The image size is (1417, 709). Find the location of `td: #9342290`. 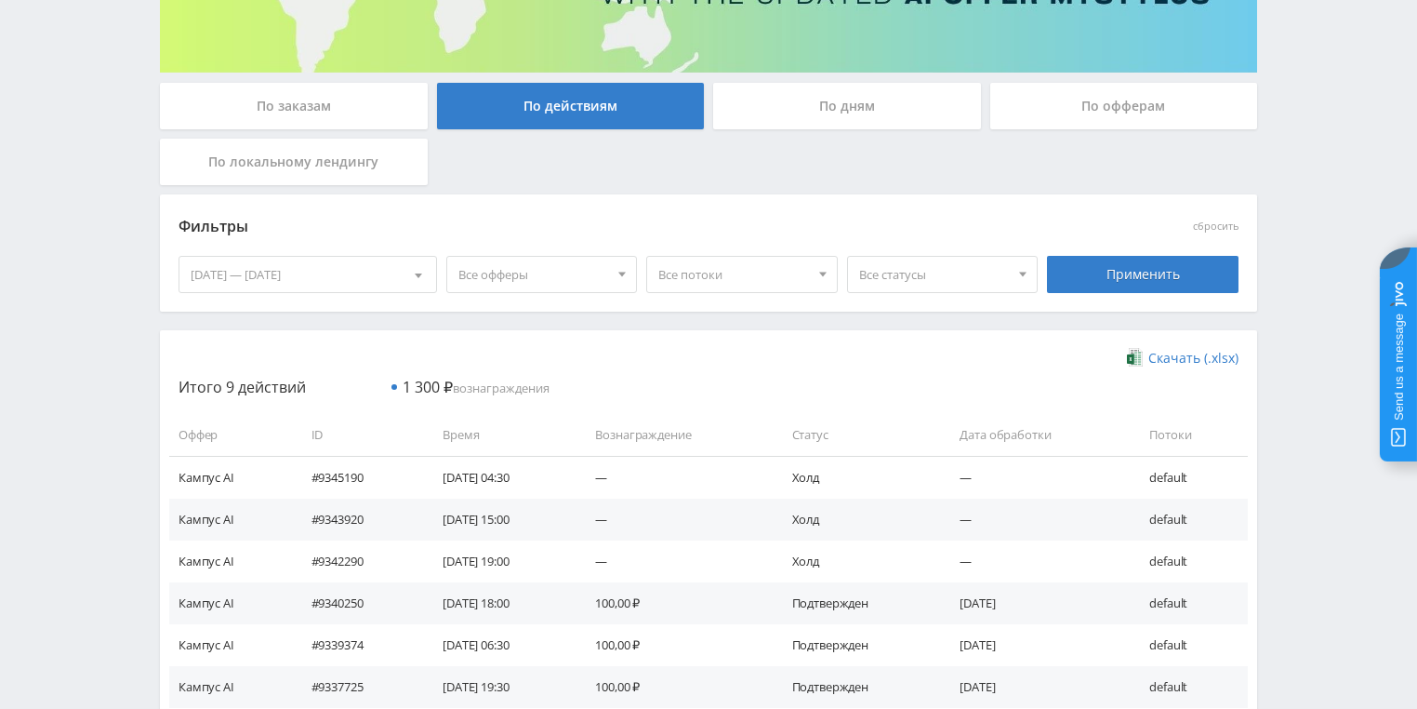

td: #9342290 is located at coordinates (359, 561).